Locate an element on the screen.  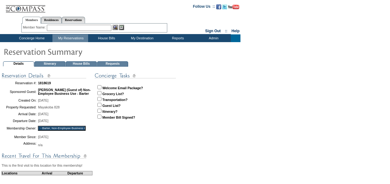
a: Become our fan on Facebook is located at coordinates (219, 8).